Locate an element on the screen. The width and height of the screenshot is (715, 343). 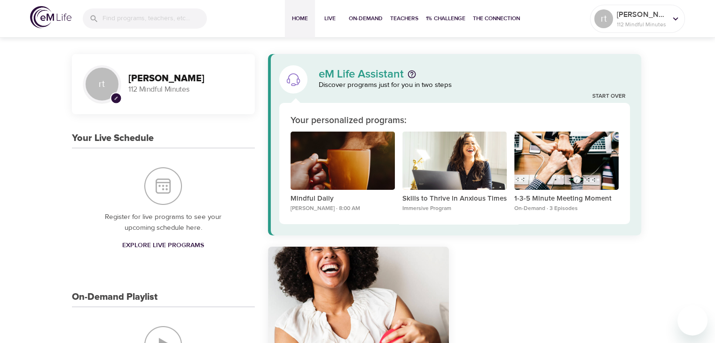
p: 1-3-5 Minute Meeting Moment is located at coordinates (567, 199).